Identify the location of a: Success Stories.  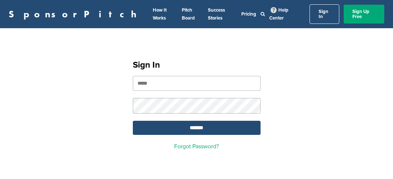
(216, 14).